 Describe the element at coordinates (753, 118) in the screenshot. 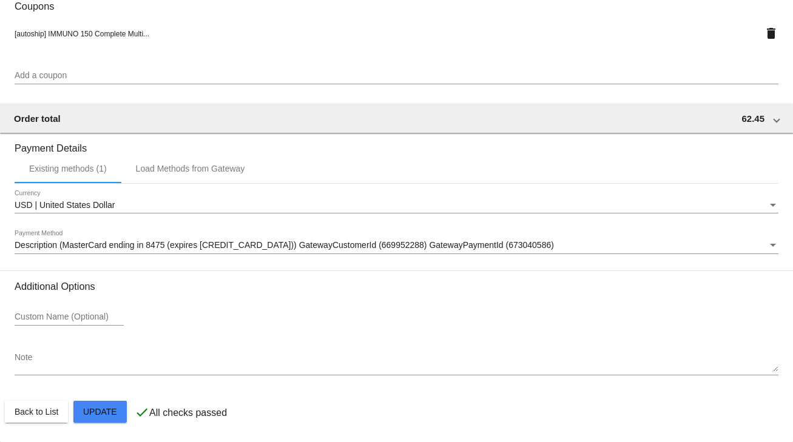

I see `span: 62.45` at that location.